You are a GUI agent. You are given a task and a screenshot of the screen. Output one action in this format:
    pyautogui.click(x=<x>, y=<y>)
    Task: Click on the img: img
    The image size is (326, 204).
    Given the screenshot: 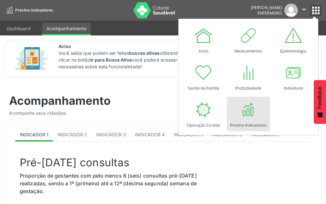 What is the action you would take?
    pyautogui.click(x=291, y=10)
    